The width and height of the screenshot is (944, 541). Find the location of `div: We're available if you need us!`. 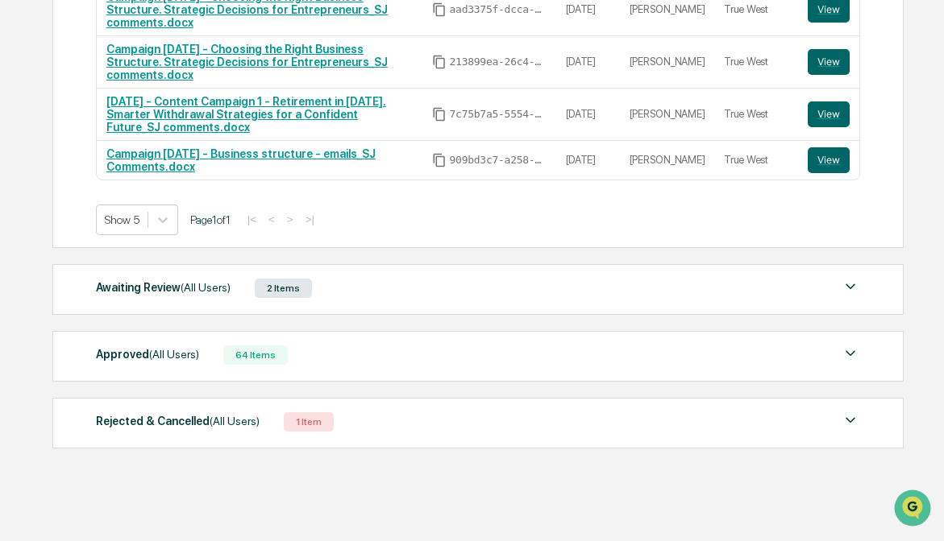

div: We're available if you need us! is located at coordinates (129, 146).